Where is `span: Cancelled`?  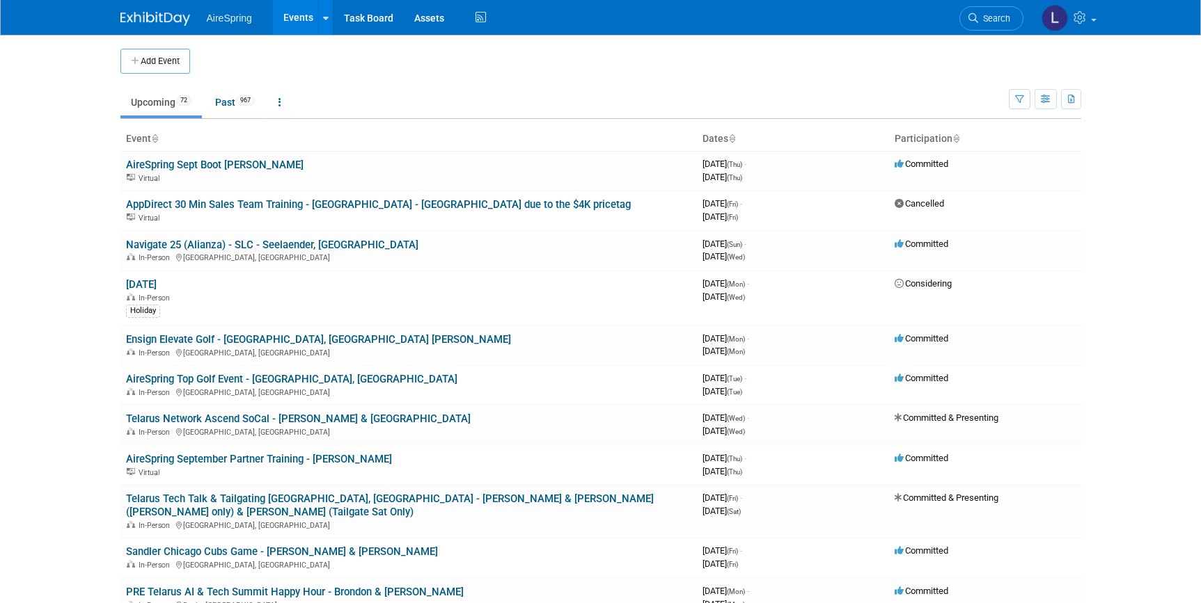
span: Cancelled is located at coordinates (919, 203).